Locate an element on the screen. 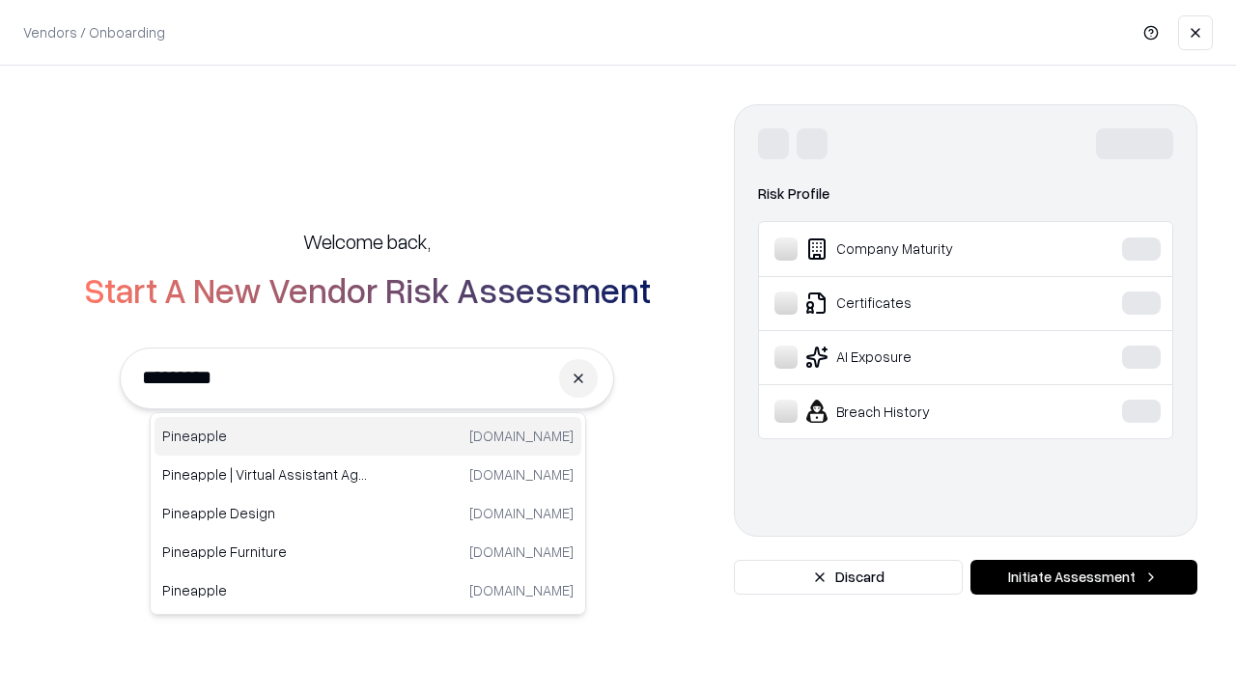 The height and width of the screenshot is (695, 1236). p: Pineapple Design is located at coordinates (265, 513).